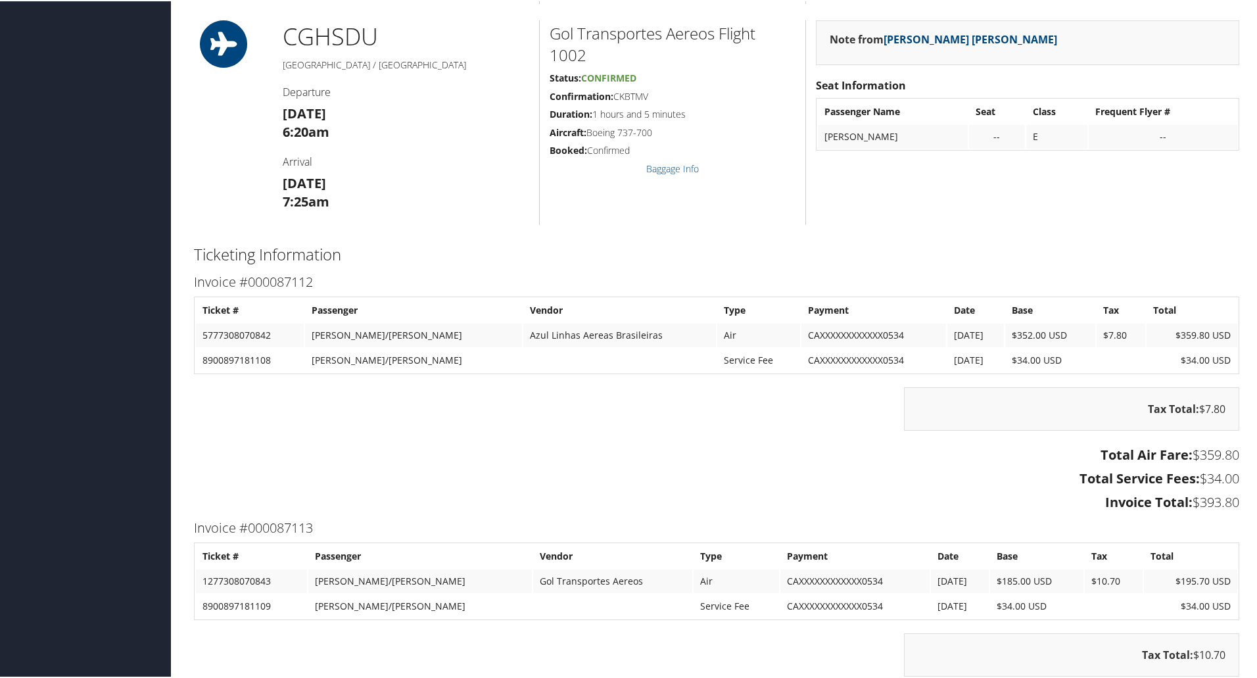  Describe the element at coordinates (571, 112) in the screenshot. I see `strong: Duration:` at that location.